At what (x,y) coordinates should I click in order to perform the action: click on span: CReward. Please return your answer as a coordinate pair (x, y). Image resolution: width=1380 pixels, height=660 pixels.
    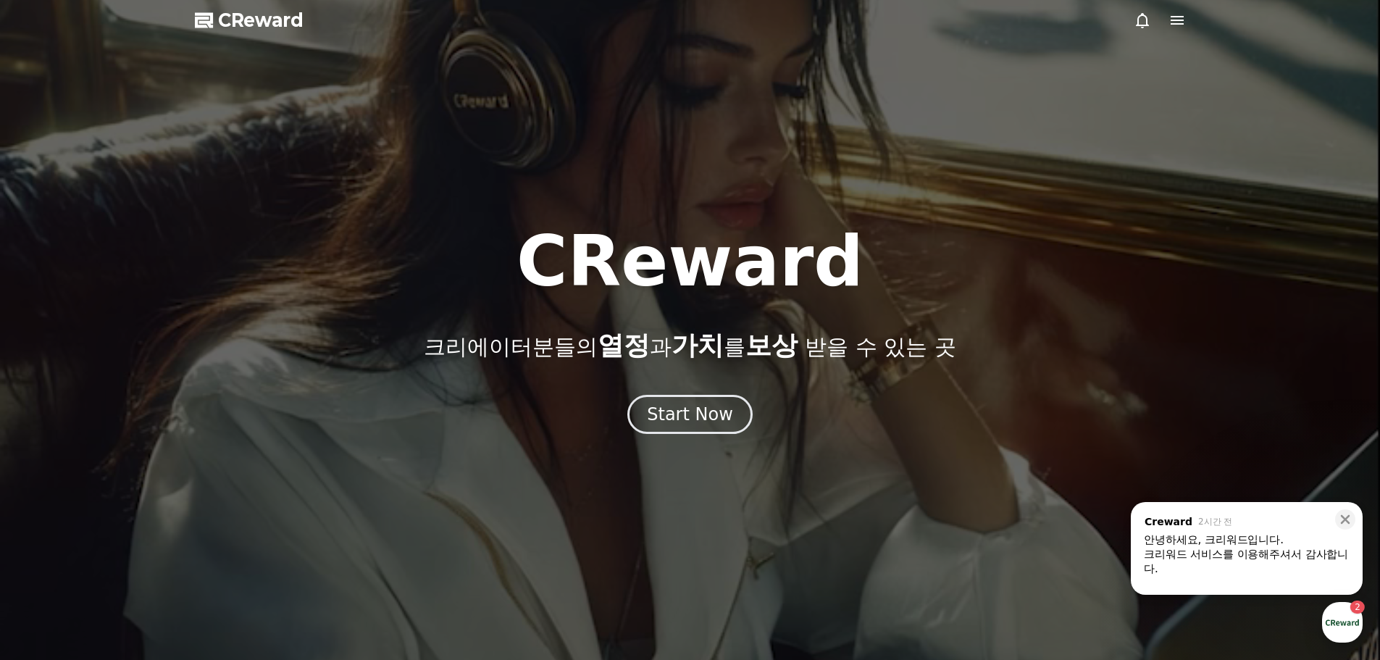
    Looking at the image, I should click on (261, 20).